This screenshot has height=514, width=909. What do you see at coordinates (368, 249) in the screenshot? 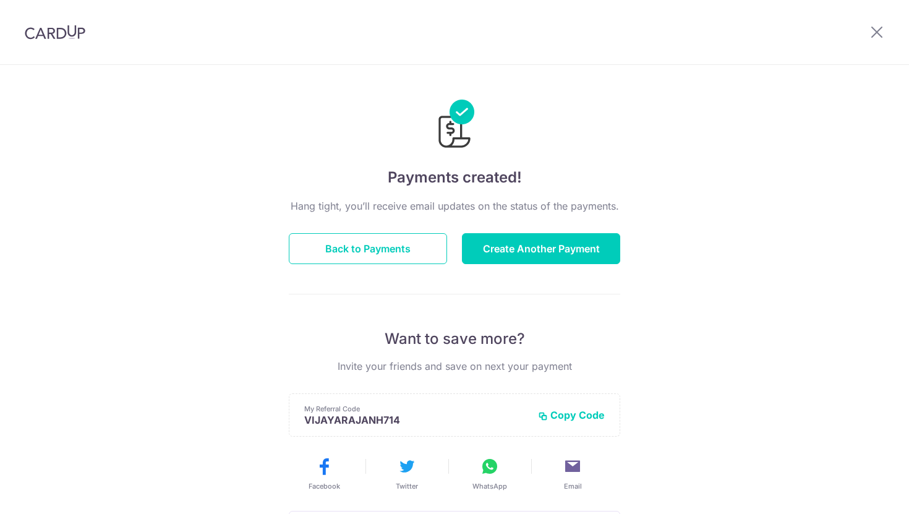
I see `button: Back to Payments` at bounding box center [368, 249].